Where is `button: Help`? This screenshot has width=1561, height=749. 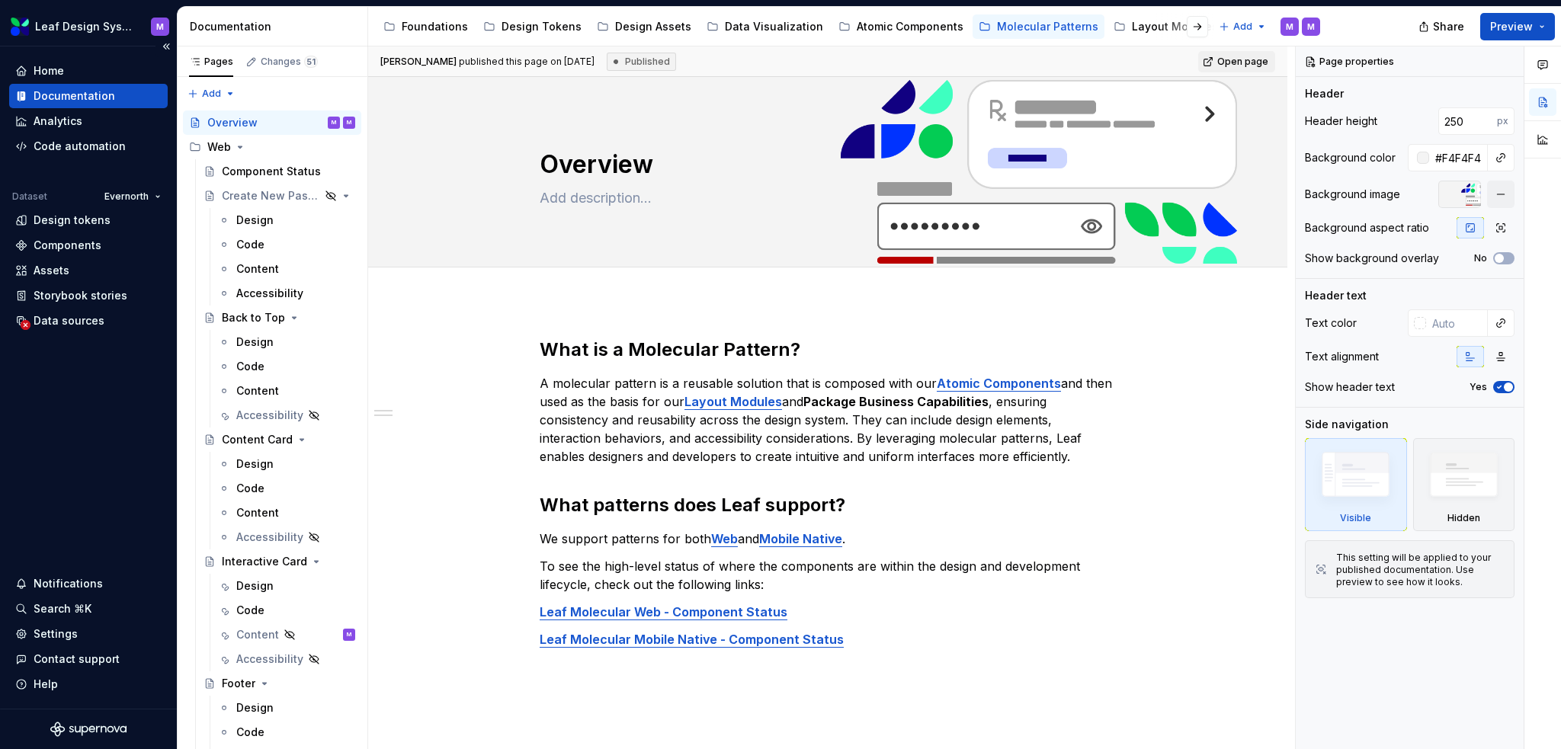 button: Help is located at coordinates (88, 685).